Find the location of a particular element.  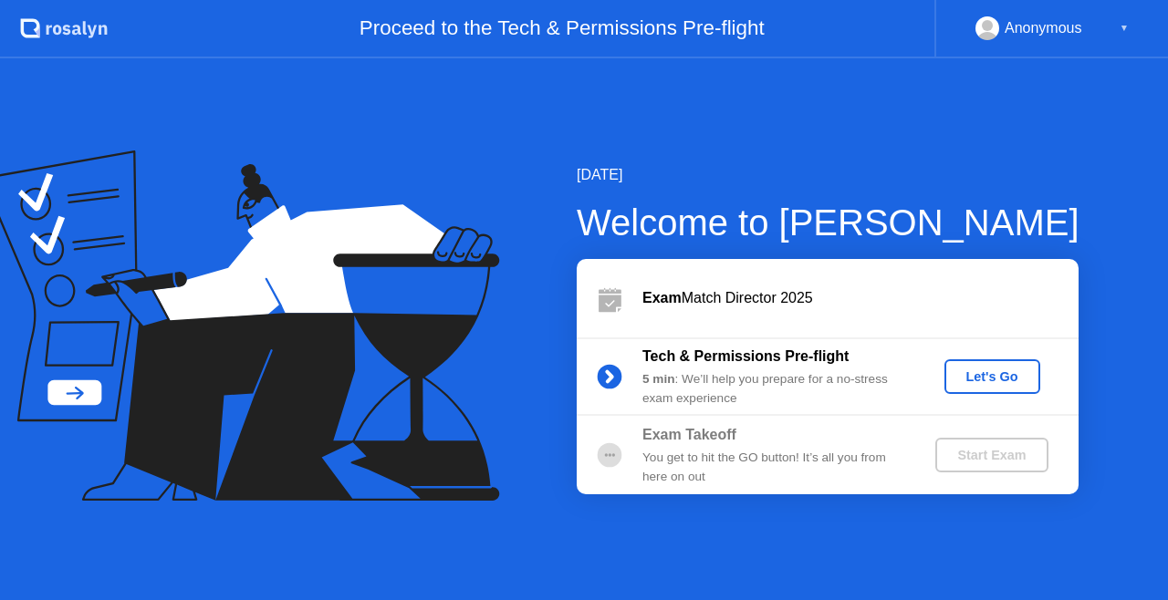

button: Start Exam is located at coordinates (991, 455).